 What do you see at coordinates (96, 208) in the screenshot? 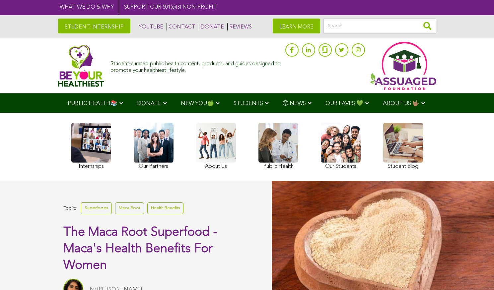
I see `a: Superfoods` at bounding box center [96, 208].